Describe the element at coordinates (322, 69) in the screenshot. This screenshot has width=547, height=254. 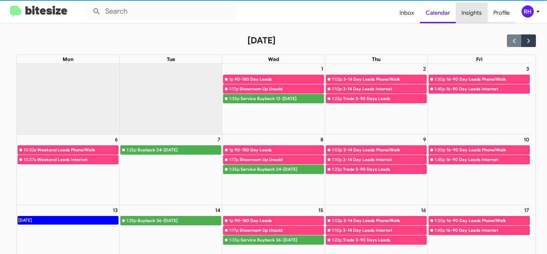
I see `a: October 1, 2025` at that location.